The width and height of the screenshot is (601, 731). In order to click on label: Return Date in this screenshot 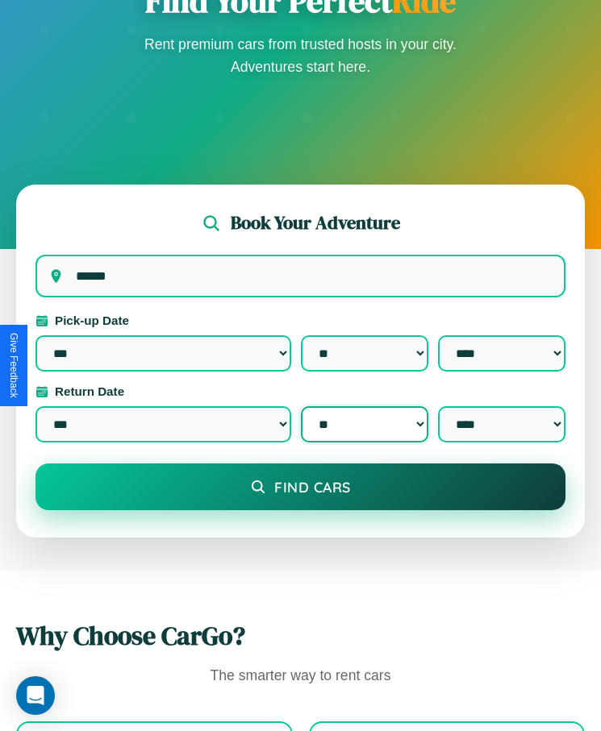, I will do `click(300, 391)`.